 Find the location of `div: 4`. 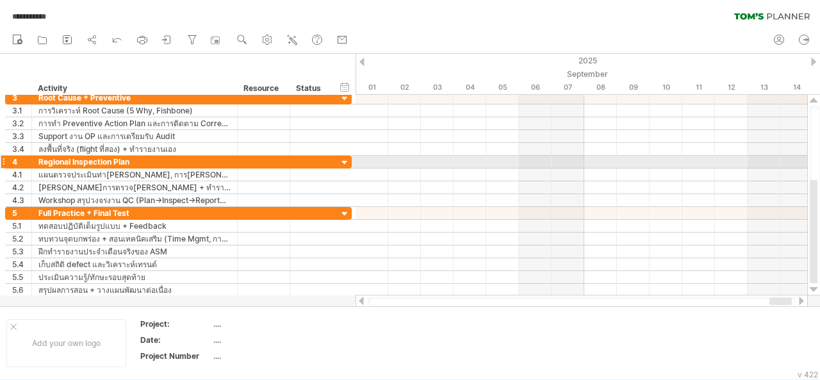

div: 4 is located at coordinates (22, 161).